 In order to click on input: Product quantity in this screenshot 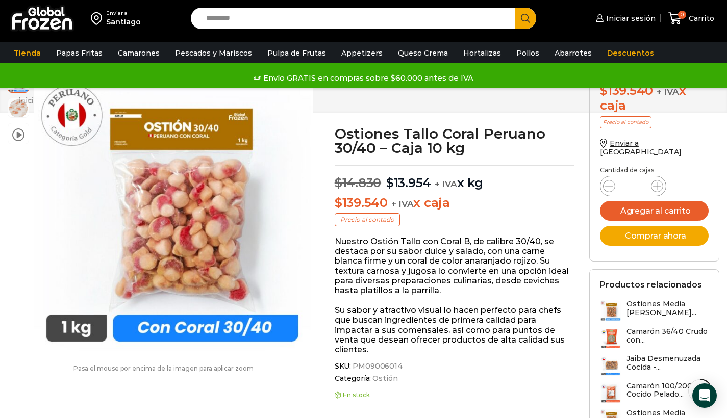, I will do `click(633, 186)`.